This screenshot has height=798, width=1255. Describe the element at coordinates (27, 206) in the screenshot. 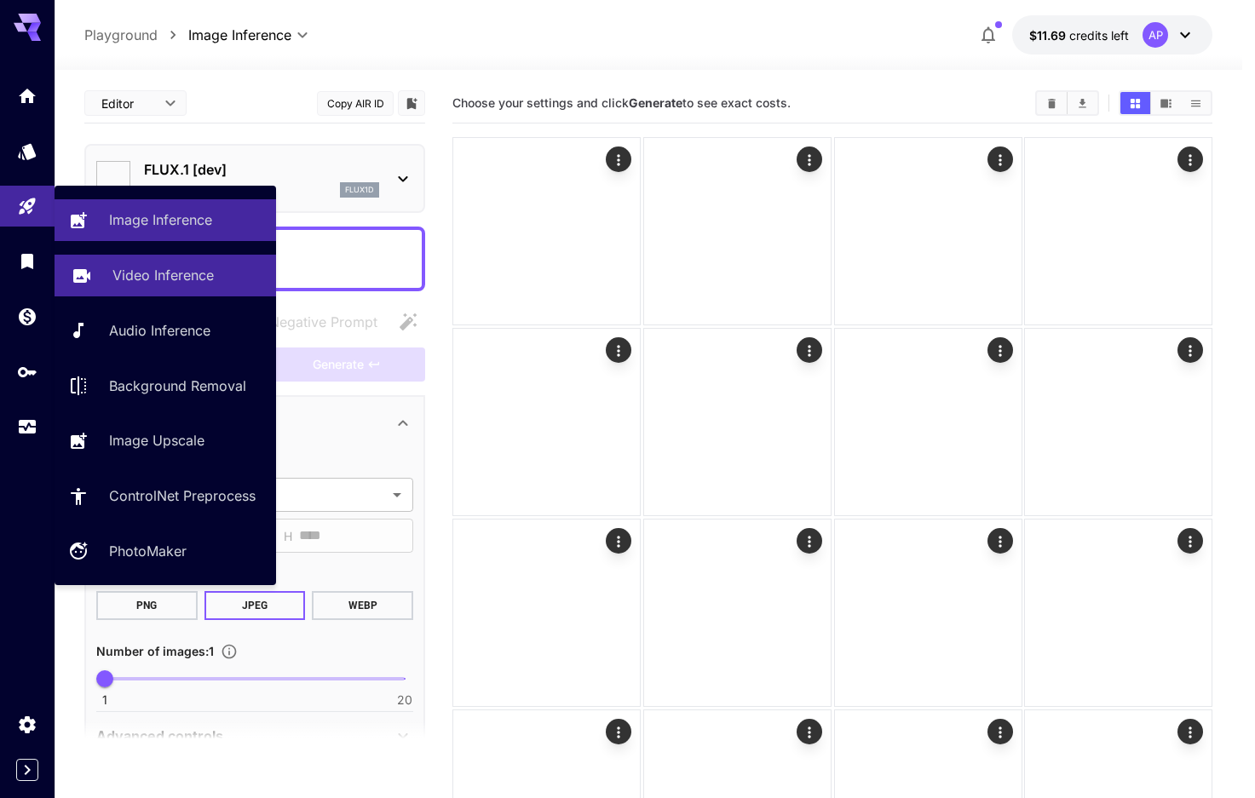

I see `div: Playground` at that location.